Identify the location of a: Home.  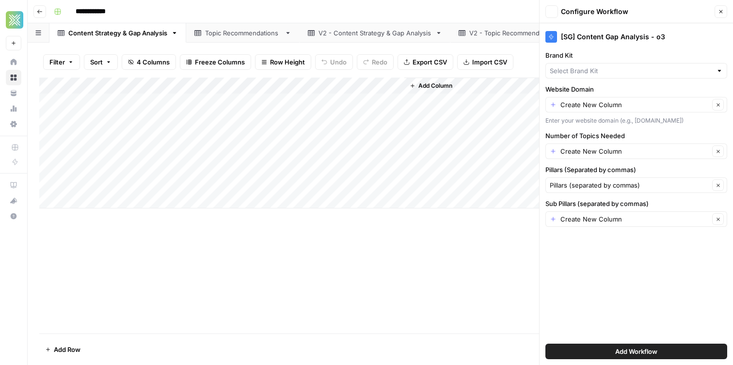
(14, 62).